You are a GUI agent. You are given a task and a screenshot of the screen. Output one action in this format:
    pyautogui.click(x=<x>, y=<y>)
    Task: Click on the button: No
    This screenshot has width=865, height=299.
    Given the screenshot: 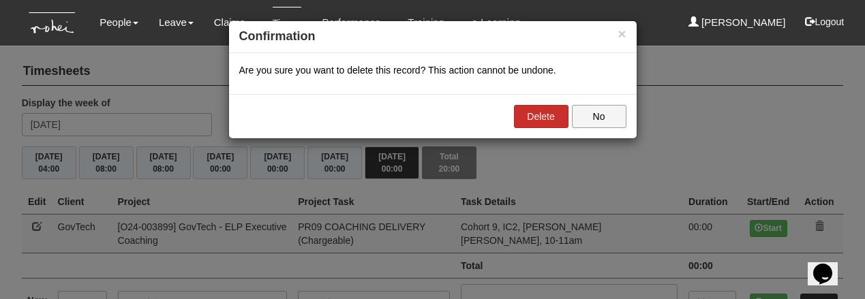 What is the action you would take?
    pyautogui.click(x=599, y=117)
    